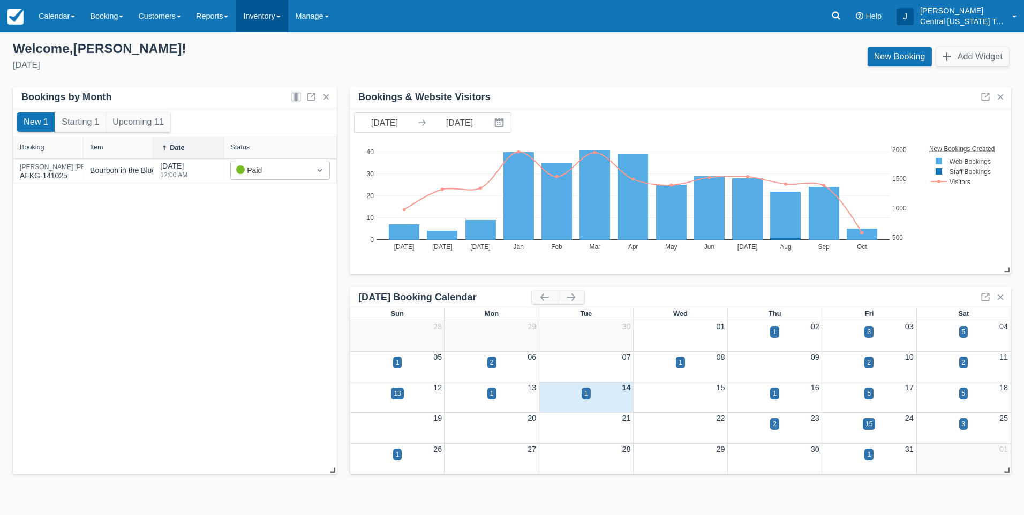 This screenshot has height=515, width=1024. I want to click on button: Interact with the calendar and add the check-in date for your trip., so click(500, 123).